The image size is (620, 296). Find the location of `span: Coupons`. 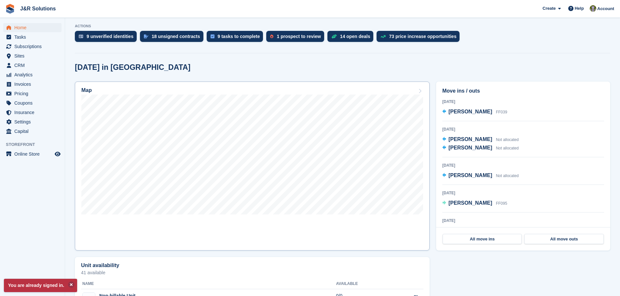

span: Coupons is located at coordinates (34, 103).